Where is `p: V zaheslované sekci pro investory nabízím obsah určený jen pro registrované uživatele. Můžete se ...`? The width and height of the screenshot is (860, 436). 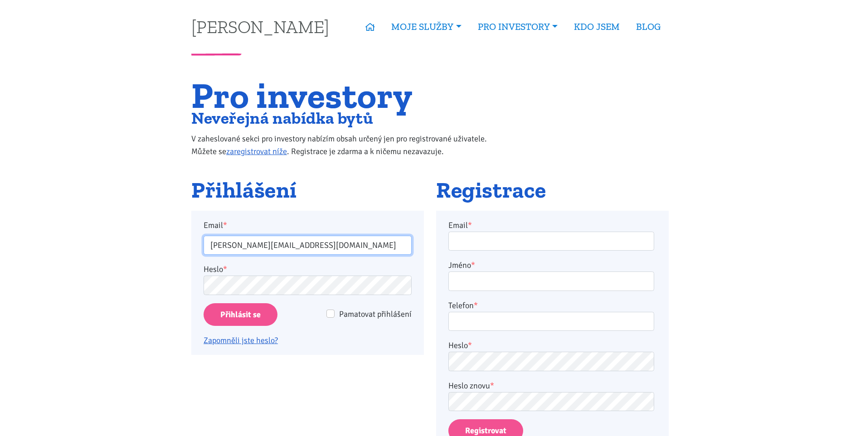
p: V zaheslované sekci pro investory nabízím obsah určený jen pro registrované uživatele. Můžete se ... is located at coordinates (348, 145).